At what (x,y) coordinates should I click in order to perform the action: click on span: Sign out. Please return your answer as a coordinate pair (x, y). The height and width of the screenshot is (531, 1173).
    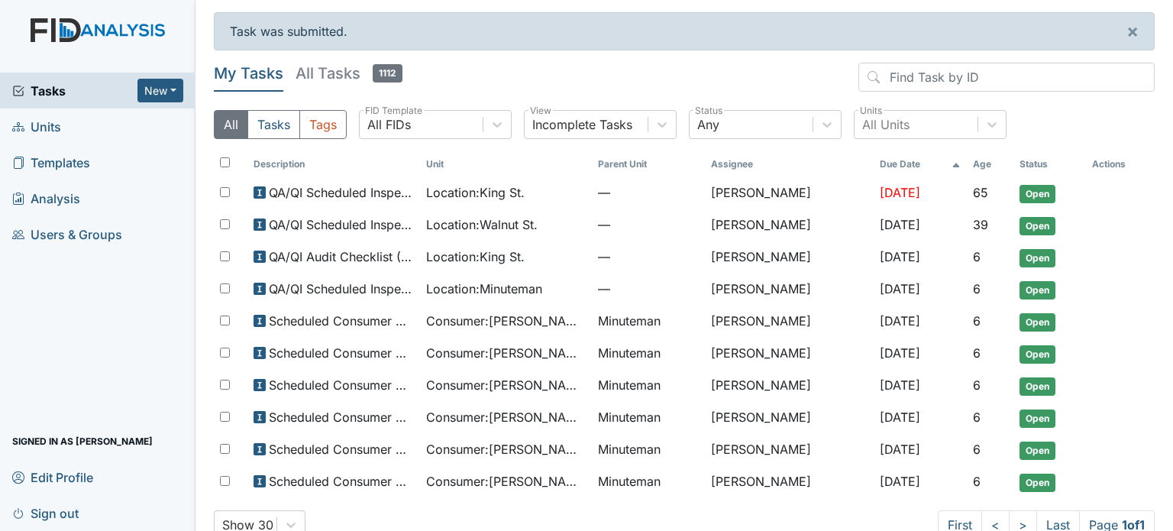
    Looking at the image, I should click on (45, 513).